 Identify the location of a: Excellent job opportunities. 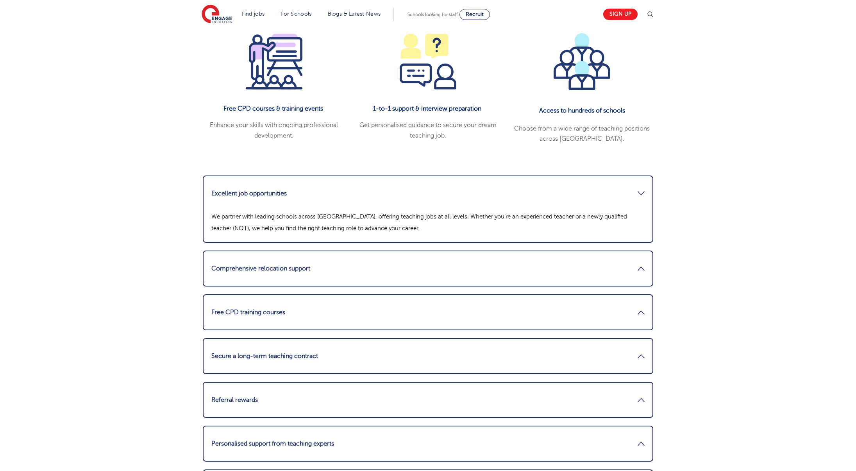
(428, 193).